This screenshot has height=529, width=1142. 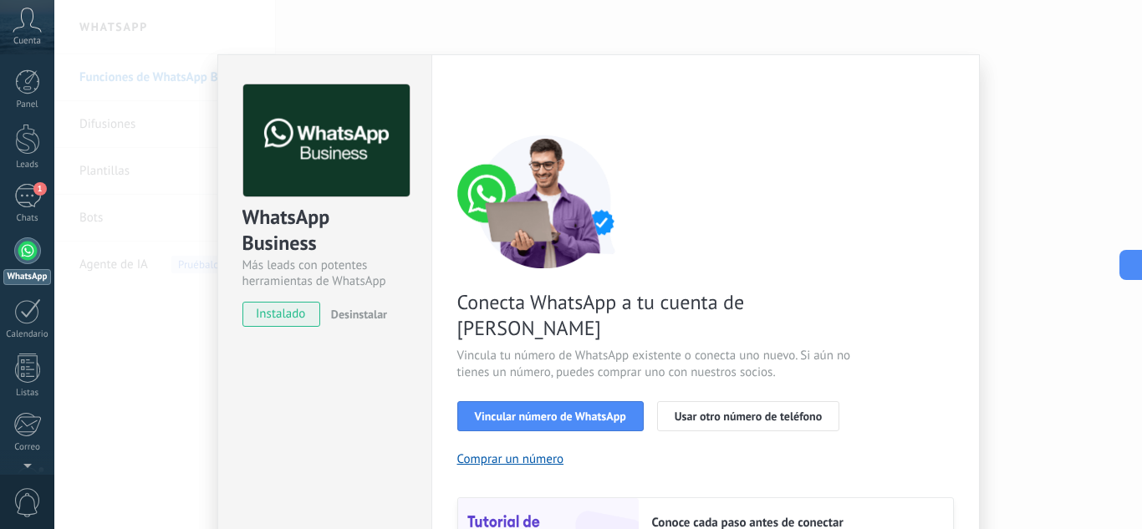 What do you see at coordinates (326, 140) in the screenshot?
I see `img: logo_main.png` at bounding box center [326, 140].